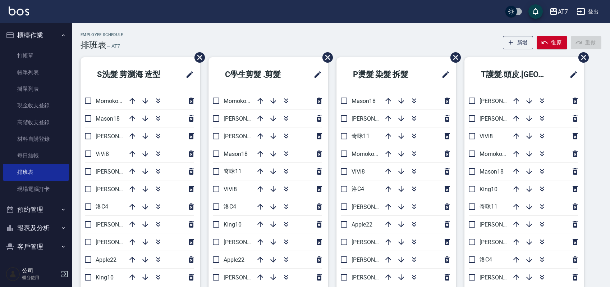 This screenshot has height=287, width=610. Describe the element at coordinates (102, 35) in the screenshot. I see `h2: Employee Schedule` at that location.